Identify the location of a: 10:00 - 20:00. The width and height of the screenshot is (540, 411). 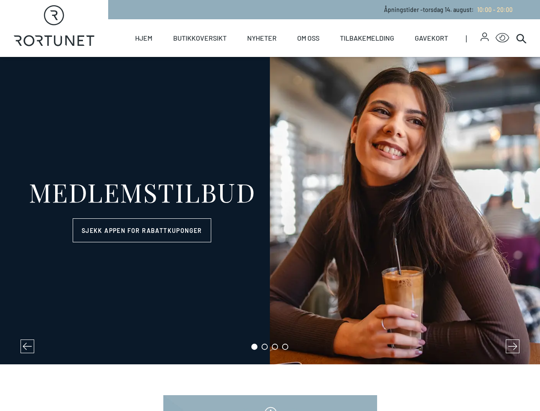
(493, 9).